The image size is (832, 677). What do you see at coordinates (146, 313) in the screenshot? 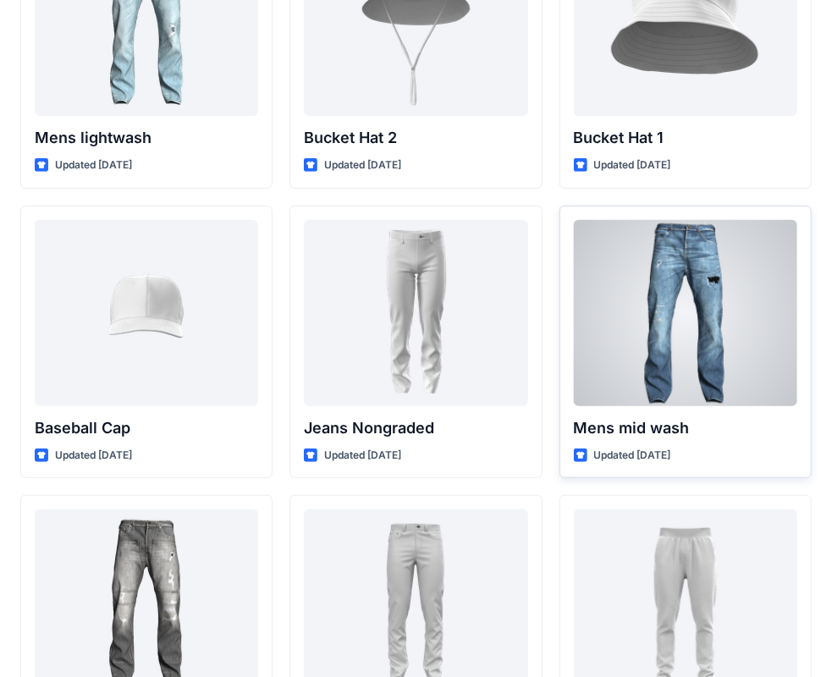
I see `a: Baseball Cap` at bounding box center [146, 313].